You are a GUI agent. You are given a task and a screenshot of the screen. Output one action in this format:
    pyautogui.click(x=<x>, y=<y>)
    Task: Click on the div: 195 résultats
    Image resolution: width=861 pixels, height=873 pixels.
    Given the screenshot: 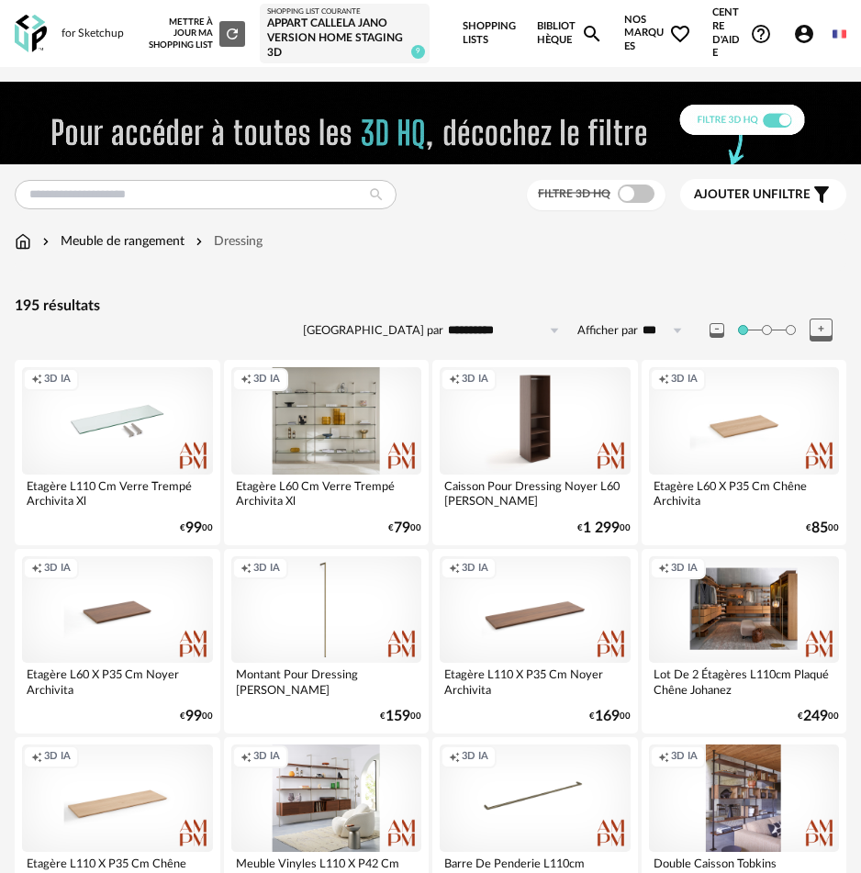 What is the action you would take?
    pyautogui.click(x=431, y=306)
    